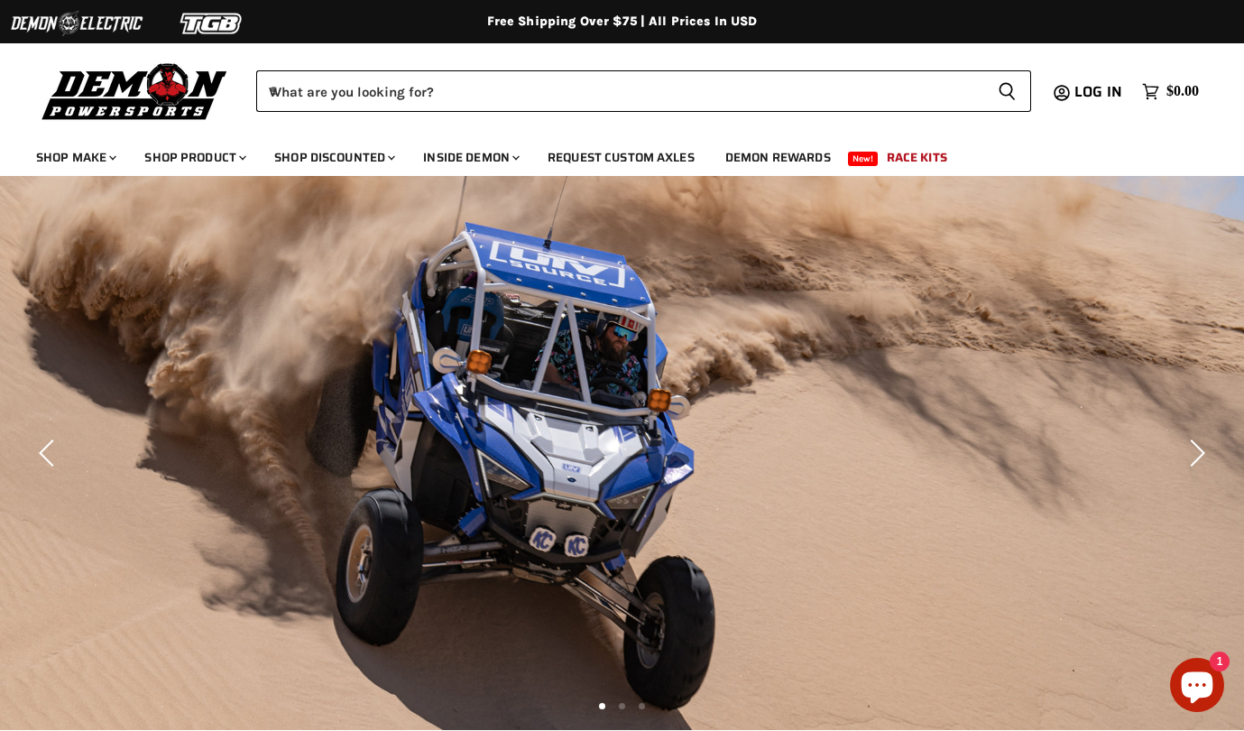 This screenshot has width=1244, height=731. Describe the element at coordinates (194, 157) in the screenshot. I see `a: Shop Product` at that location.